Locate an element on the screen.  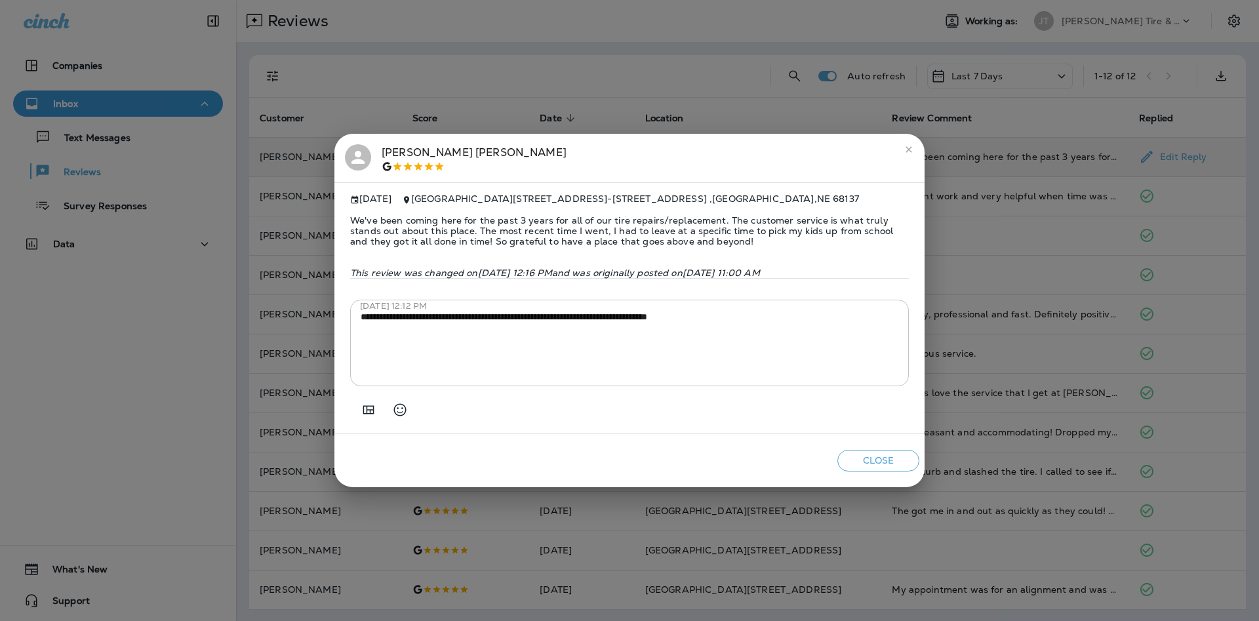
button: Select an emoji is located at coordinates (400, 410).